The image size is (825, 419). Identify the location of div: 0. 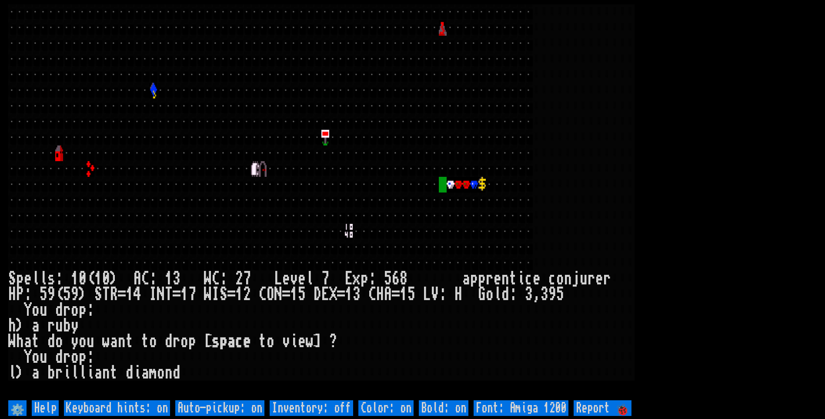
(83, 278).